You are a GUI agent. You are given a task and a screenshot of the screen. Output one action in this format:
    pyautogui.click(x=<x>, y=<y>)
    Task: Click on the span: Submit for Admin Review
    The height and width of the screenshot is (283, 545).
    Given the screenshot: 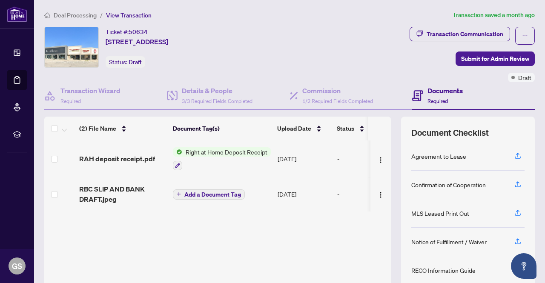 What is the action you would take?
    pyautogui.click(x=496, y=59)
    